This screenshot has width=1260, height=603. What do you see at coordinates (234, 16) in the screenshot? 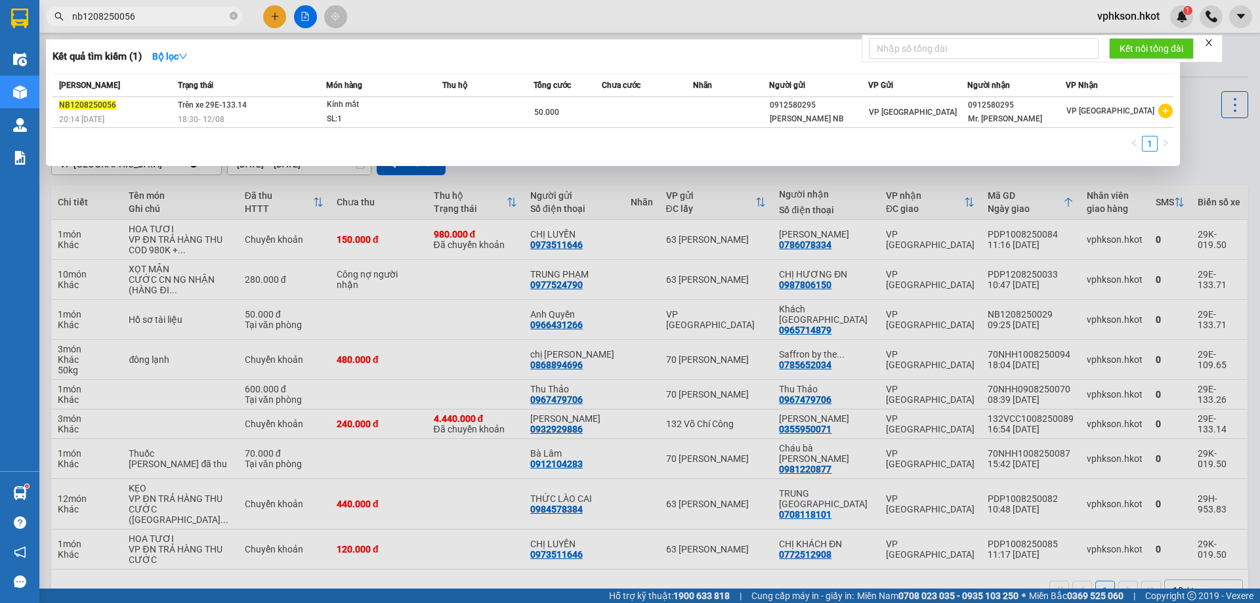
I see `span: close-circle` at bounding box center [234, 16].